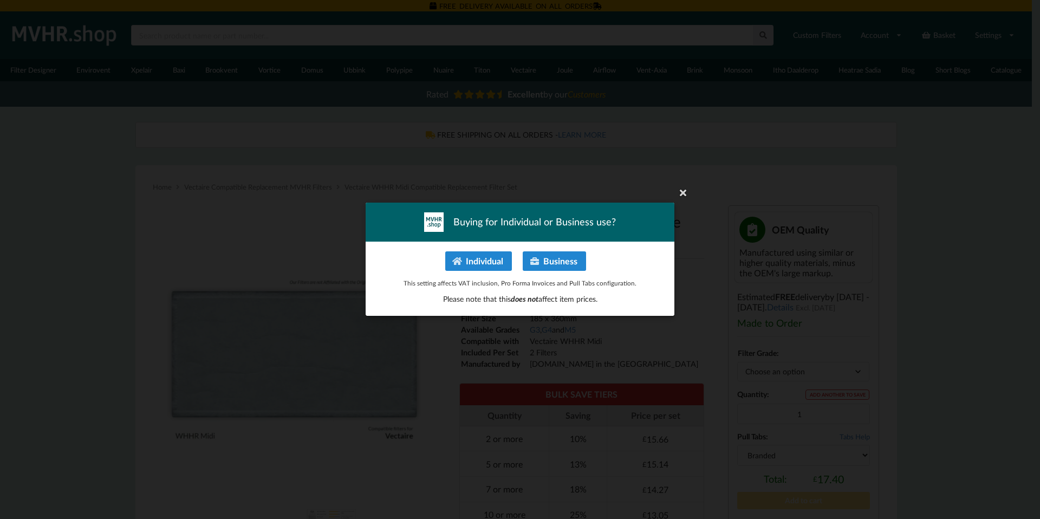 The image size is (1040, 519). What do you see at coordinates (478, 261) in the screenshot?
I see `button: Individual` at bounding box center [478, 261].